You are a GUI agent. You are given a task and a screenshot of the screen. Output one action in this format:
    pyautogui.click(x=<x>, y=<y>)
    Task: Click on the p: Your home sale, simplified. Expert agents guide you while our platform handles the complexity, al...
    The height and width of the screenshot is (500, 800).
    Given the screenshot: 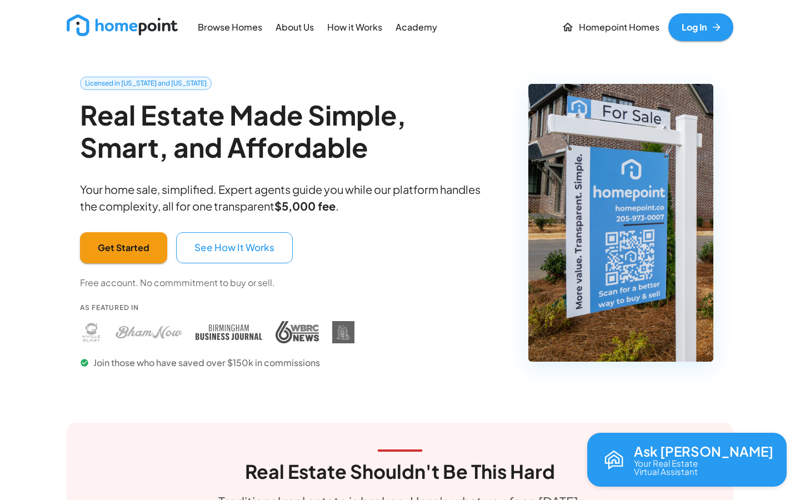 What is the action you would take?
    pyautogui.click(x=289, y=198)
    